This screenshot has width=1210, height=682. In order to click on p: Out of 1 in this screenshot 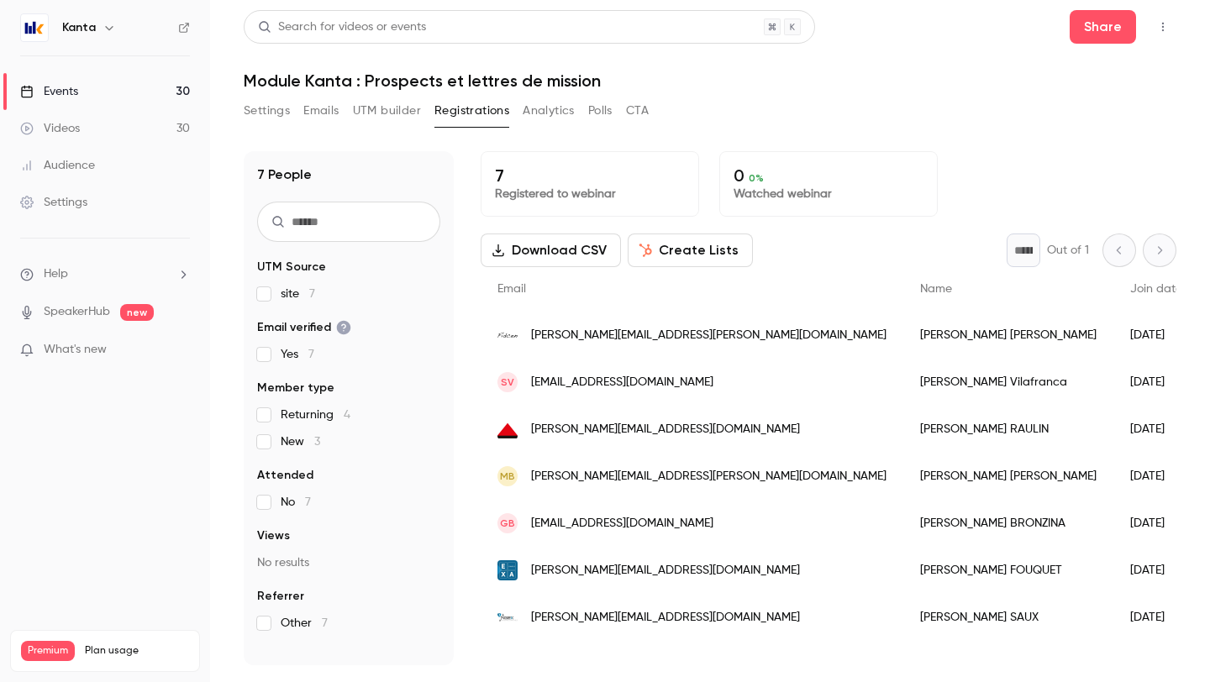, I will do `click(1068, 250)`.